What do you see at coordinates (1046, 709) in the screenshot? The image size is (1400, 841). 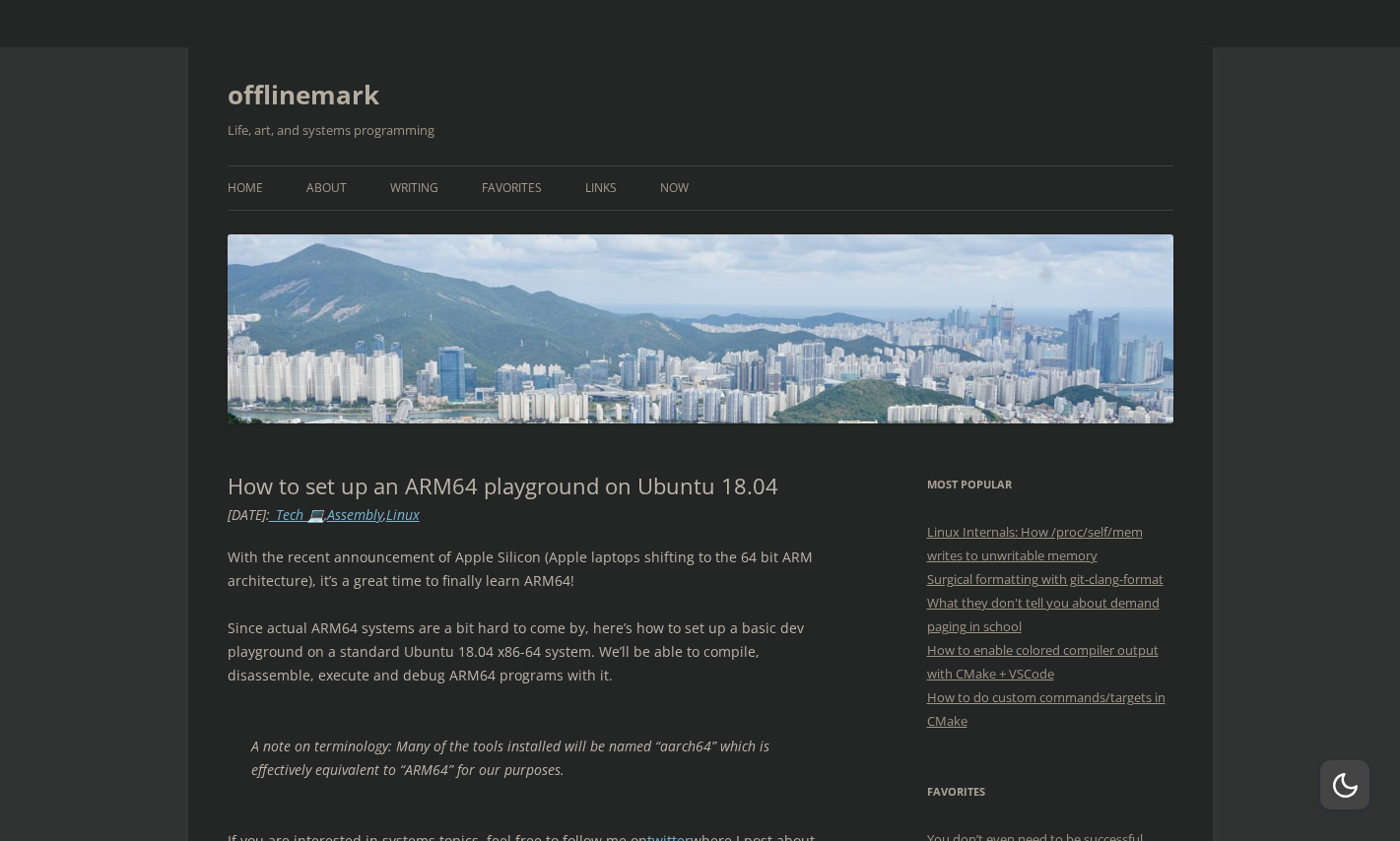 I see `a: How to do custom commands/targets in CMake` at bounding box center [1046, 709].